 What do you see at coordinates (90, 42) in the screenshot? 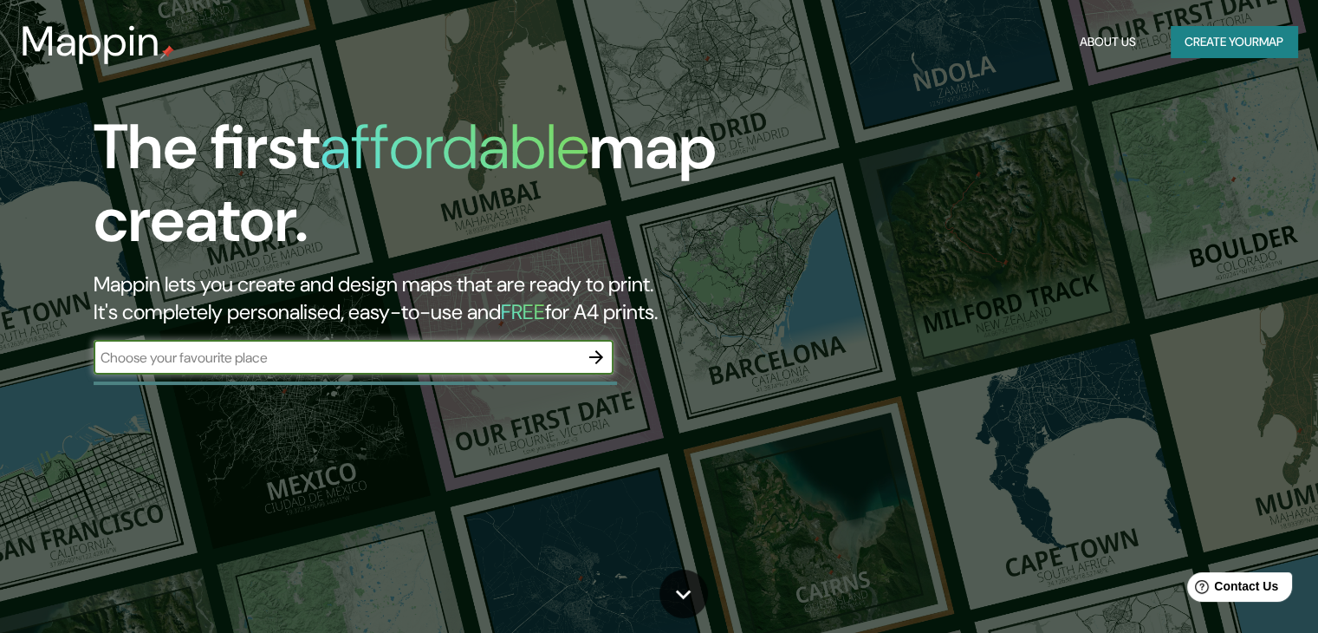
I see `h3: Mappin` at bounding box center [90, 42].